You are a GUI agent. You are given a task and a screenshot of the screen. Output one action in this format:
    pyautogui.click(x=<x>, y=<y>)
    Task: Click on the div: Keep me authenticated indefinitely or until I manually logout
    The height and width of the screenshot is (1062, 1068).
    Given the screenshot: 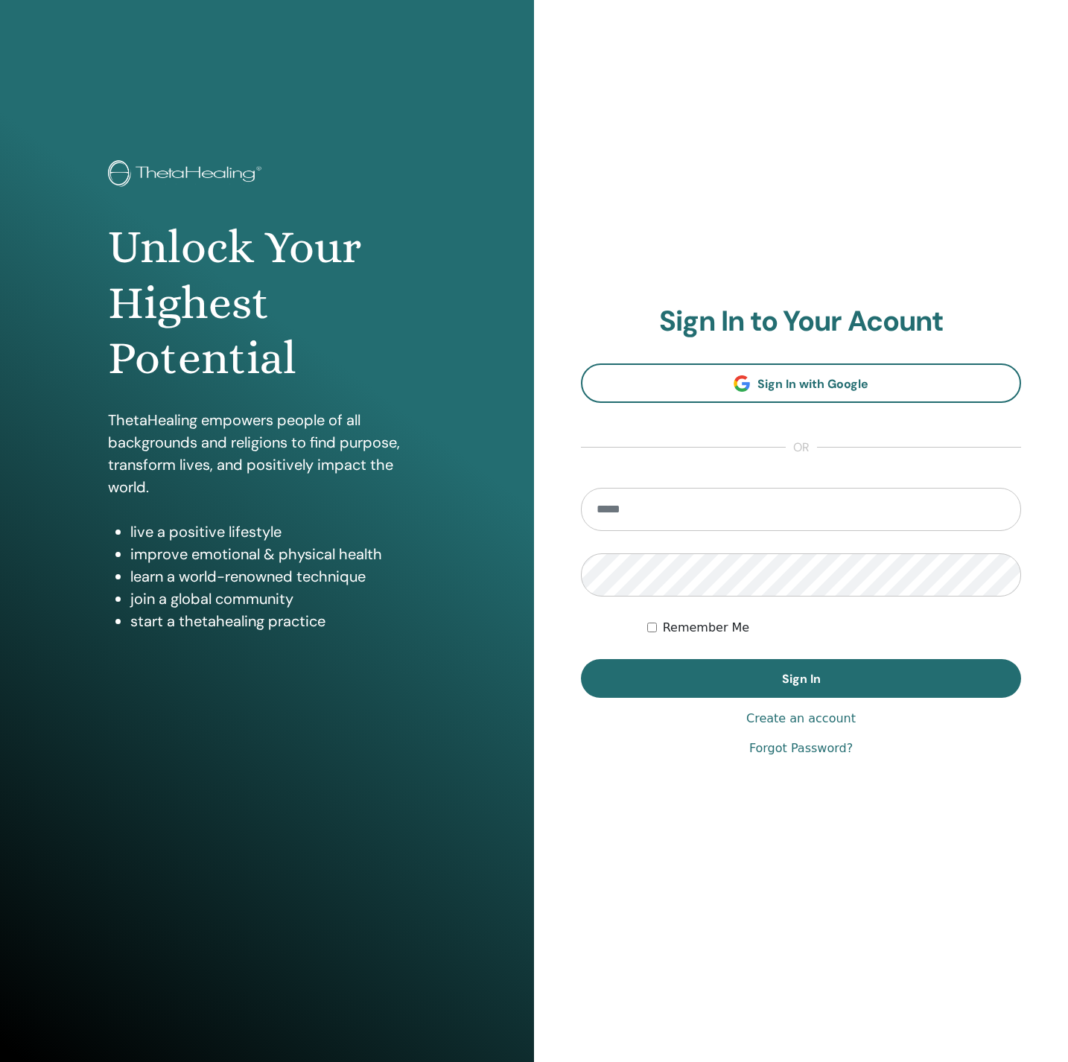 What is the action you would take?
    pyautogui.click(x=834, y=628)
    